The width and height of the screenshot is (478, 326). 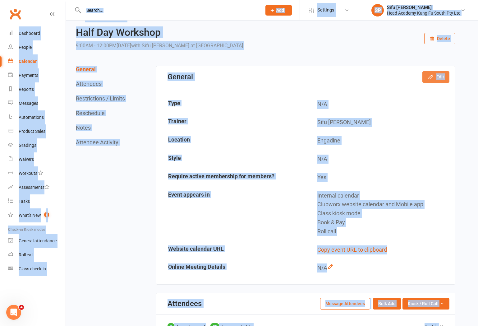 I want to click on div: Clubworx website calendar and Mobile app, so click(x=384, y=204).